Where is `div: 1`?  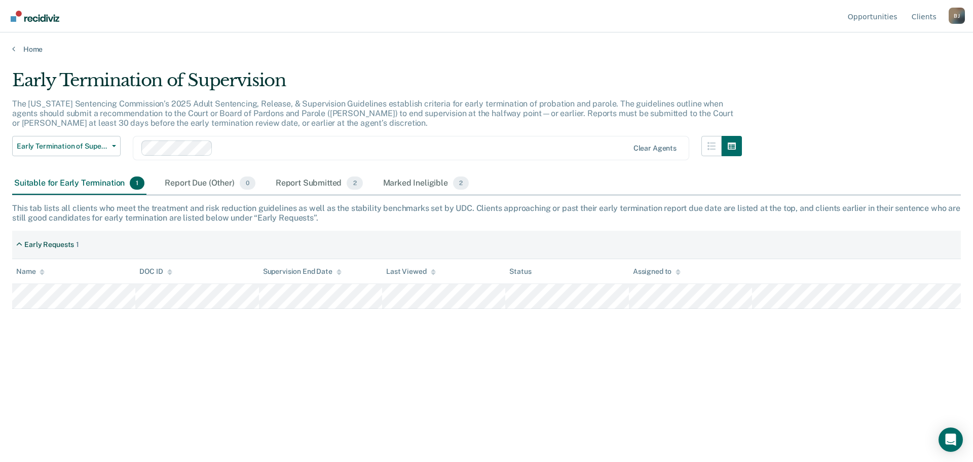 div: 1 is located at coordinates (78, 244).